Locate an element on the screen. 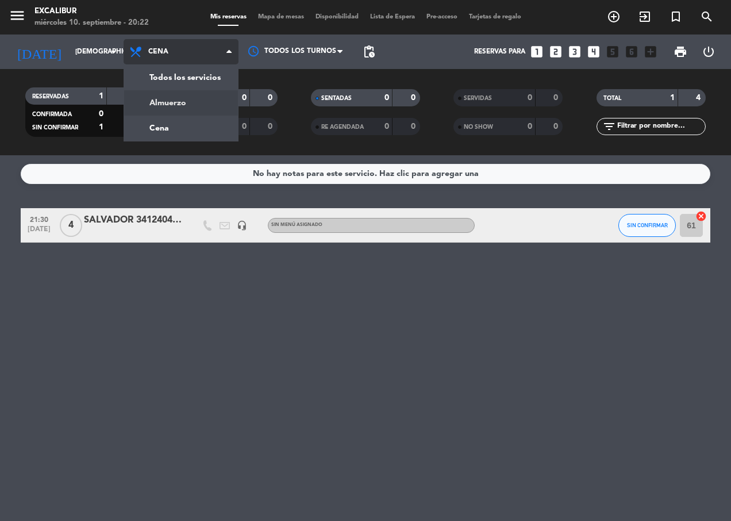 This screenshot has width=731, height=521. span: RESERVADAS is located at coordinates (51, 97).